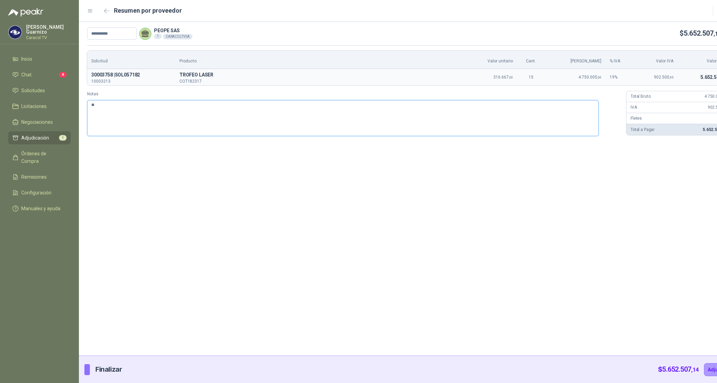 Image resolution: width=717 pixels, height=383 pixels. Describe the element at coordinates (41, 209) in the screenshot. I see `span: Manuales y ayuda` at that location.